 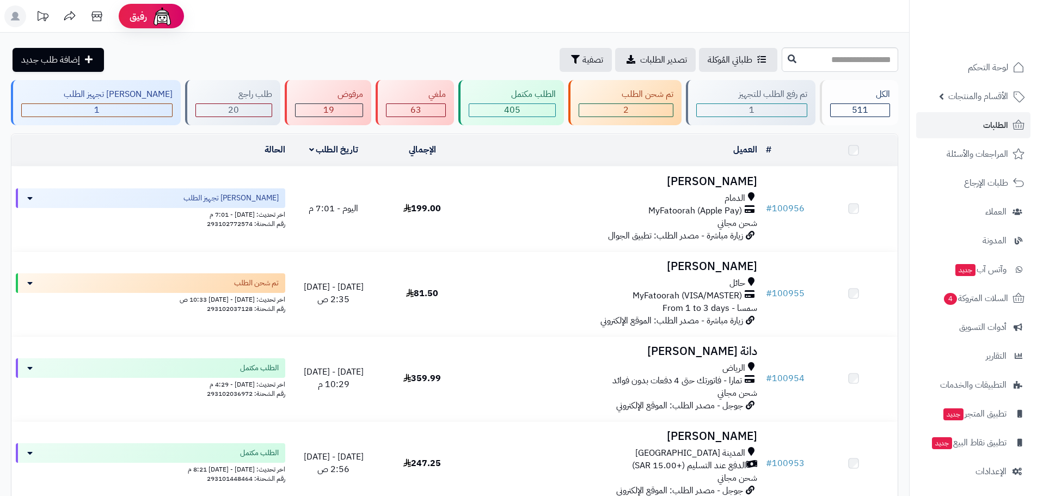 I want to click on span: السلات المتروكة, so click(x=975, y=298).